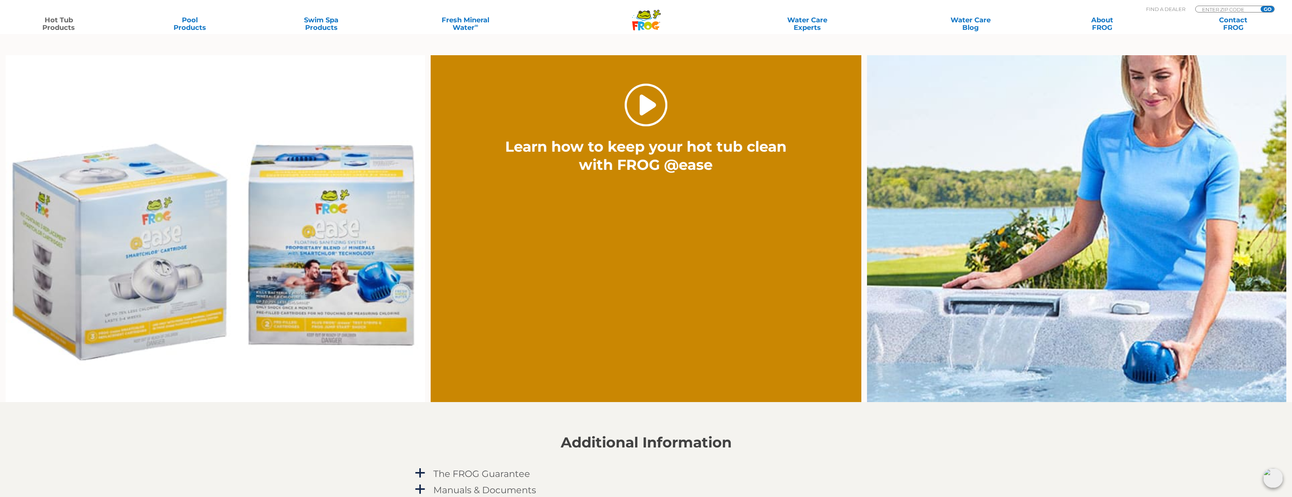 Image resolution: width=1292 pixels, height=497 pixels. I want to click on input: Zip Code Form, so click(1227, 9).